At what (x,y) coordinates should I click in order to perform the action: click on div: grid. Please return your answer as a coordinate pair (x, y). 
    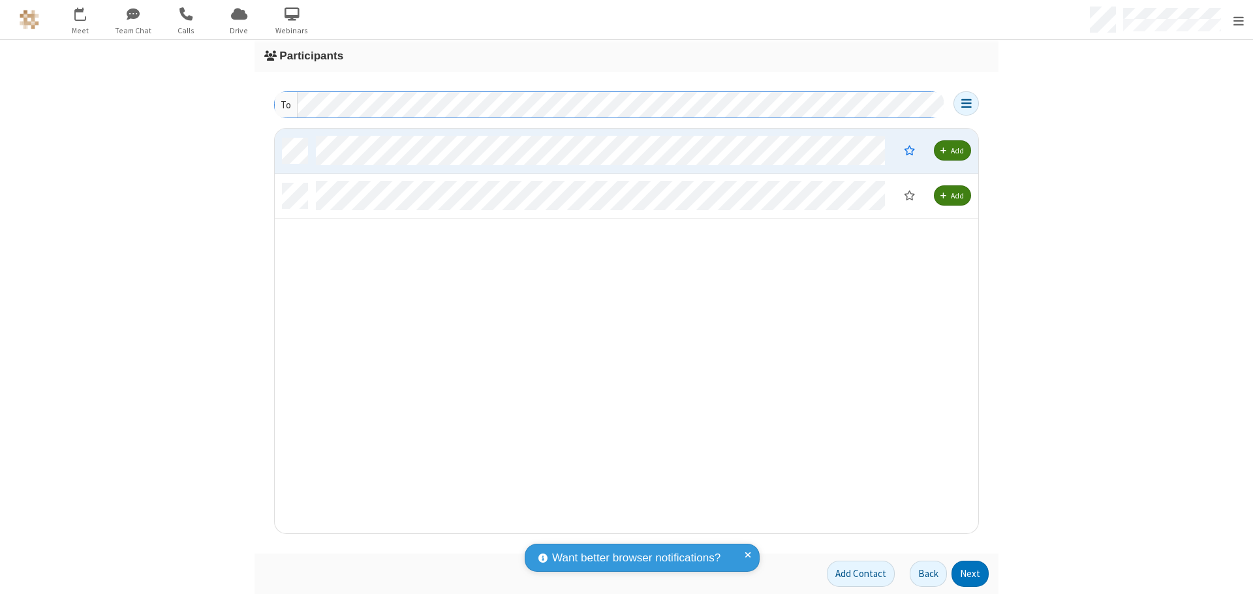
    Looking at the image, I should click on (627, 332).